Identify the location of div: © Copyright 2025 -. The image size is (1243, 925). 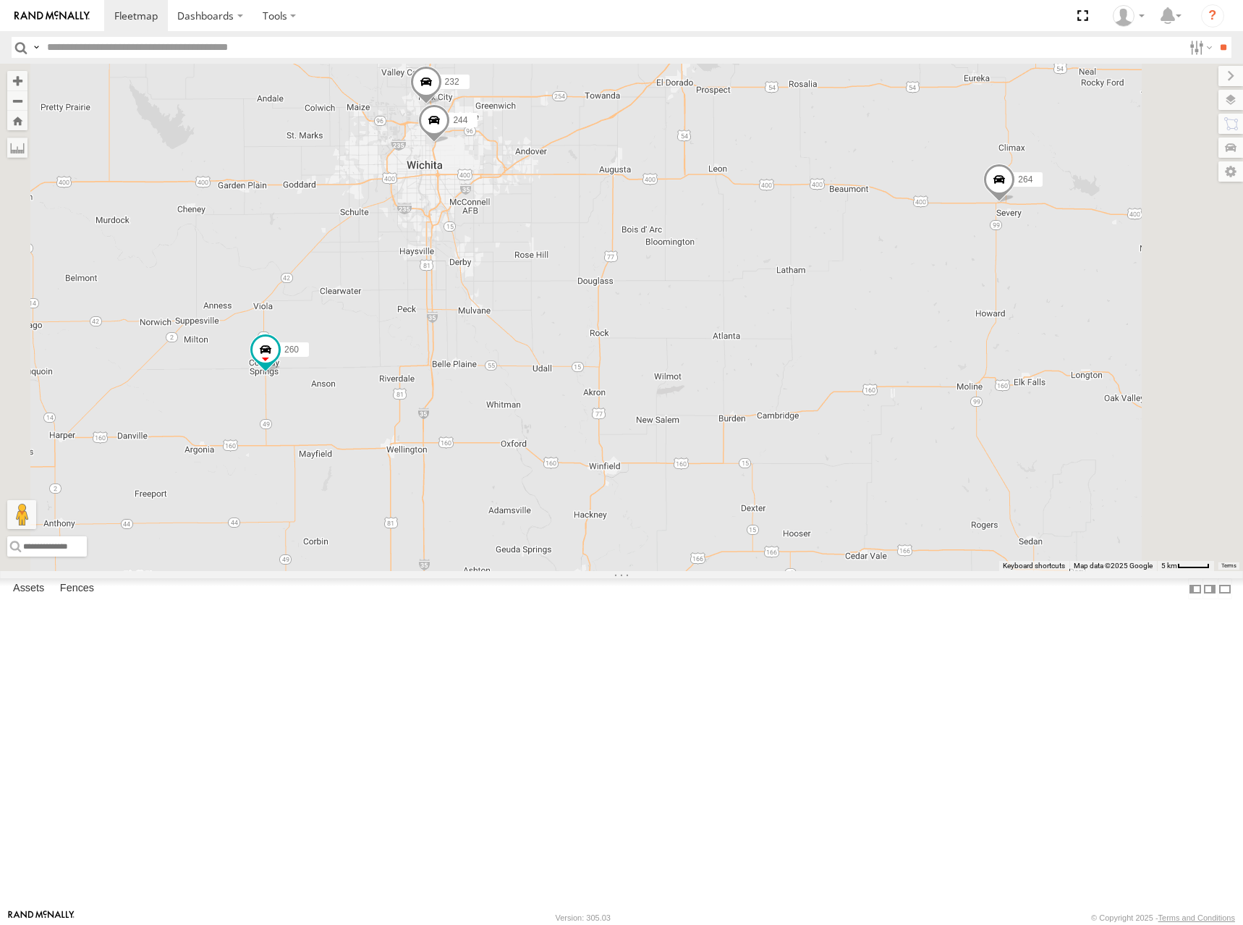
(1163, 918).